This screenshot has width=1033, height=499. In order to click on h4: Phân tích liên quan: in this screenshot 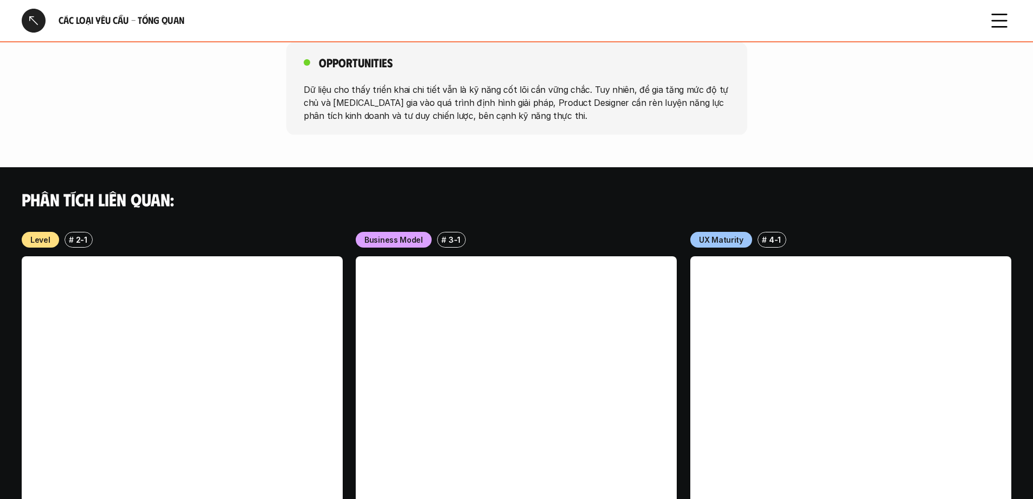, I will do `click(516, 199)`.